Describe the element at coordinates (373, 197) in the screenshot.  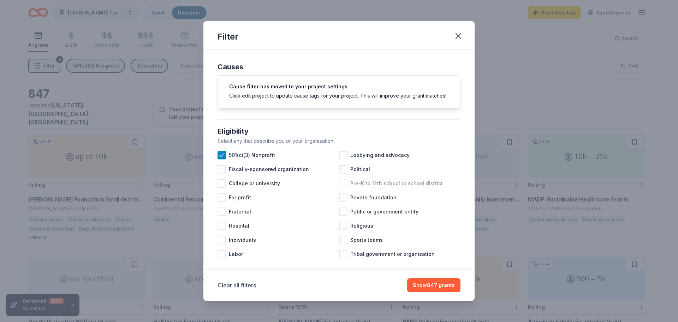
I see `span: Private foundation` at that location.